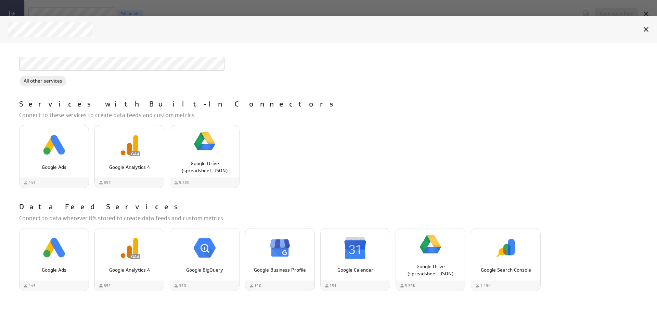 This screenshot has width=657, height=312. I want to click on p: Google Calendar, so click(355, 270).